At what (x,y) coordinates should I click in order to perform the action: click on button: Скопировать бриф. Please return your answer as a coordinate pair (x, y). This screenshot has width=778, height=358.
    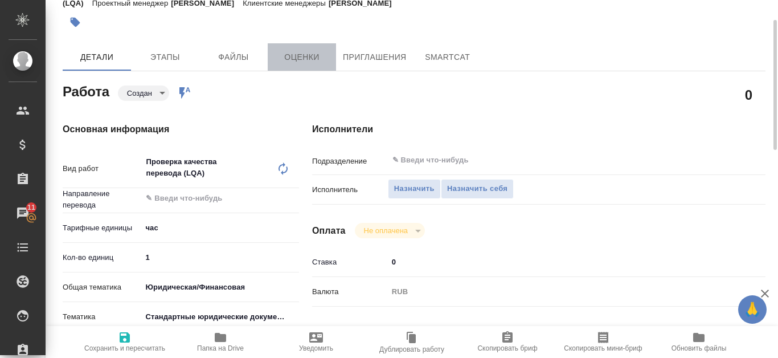
    Looking at the image, I should click on (507, 342).